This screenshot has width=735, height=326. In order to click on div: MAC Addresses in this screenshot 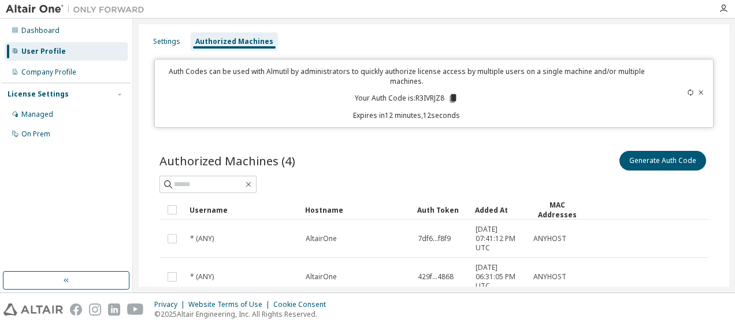, I will do `click(557, 210)`.